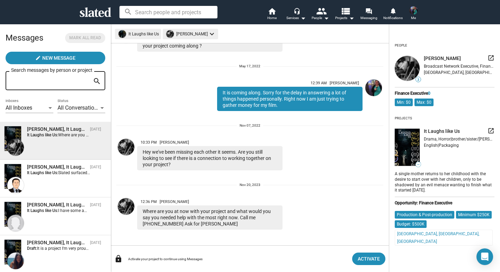 The width and height of the screenshot is (500, 272). What do you see at coordinates (32, 248) in the screenshot?
I see `strong: Draft:` at bounding box center [32, 248].